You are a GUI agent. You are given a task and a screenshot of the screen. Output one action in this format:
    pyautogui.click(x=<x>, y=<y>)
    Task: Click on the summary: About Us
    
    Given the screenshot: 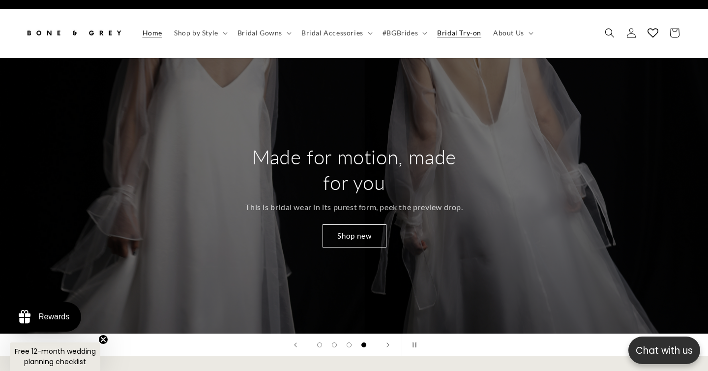 What is the action you would take?
    pyautogui.click(x=512, y=33)
    